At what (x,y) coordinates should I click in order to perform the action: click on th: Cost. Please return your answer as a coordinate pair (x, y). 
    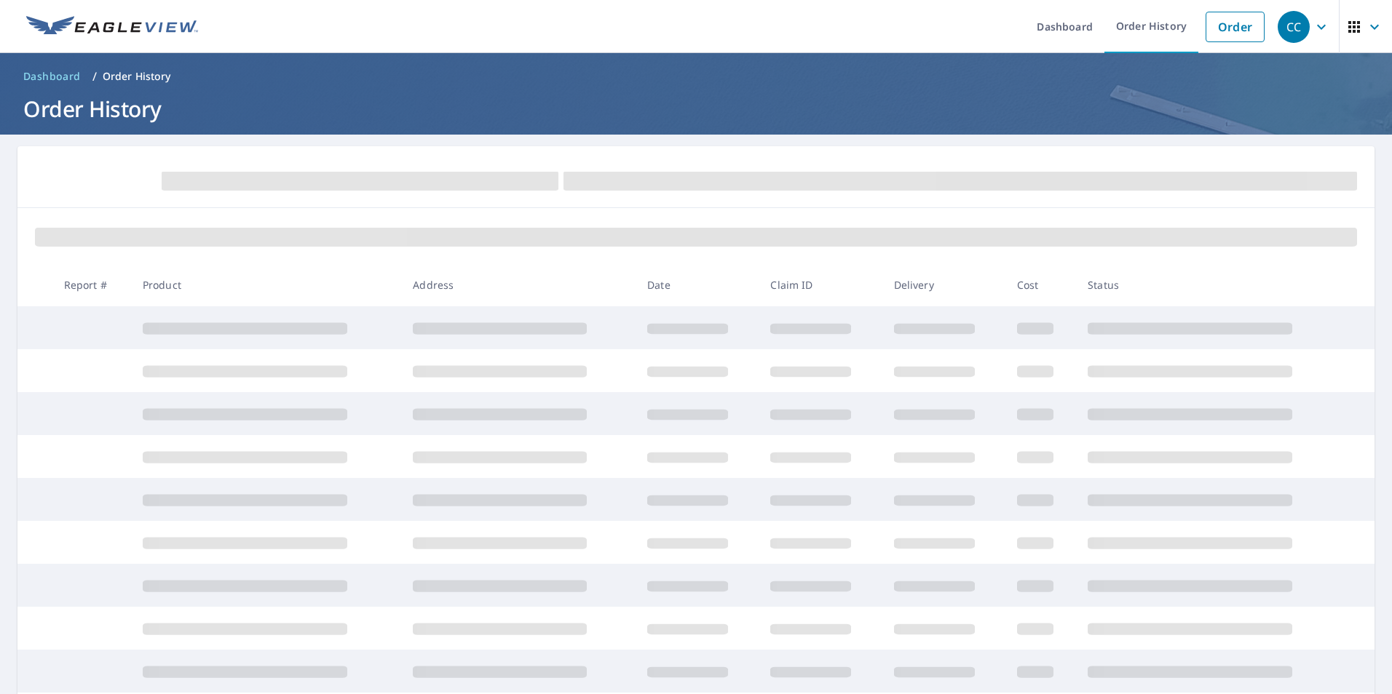
    Looking at the image, I should click on (1040, 285).